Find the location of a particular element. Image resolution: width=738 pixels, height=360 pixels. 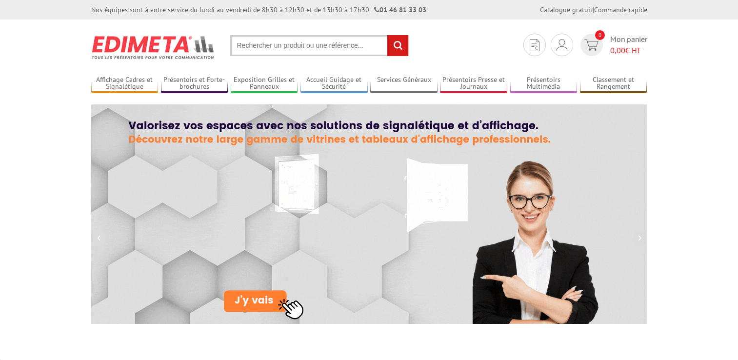

a: Commande rapide is located at coordinates (620, 10).